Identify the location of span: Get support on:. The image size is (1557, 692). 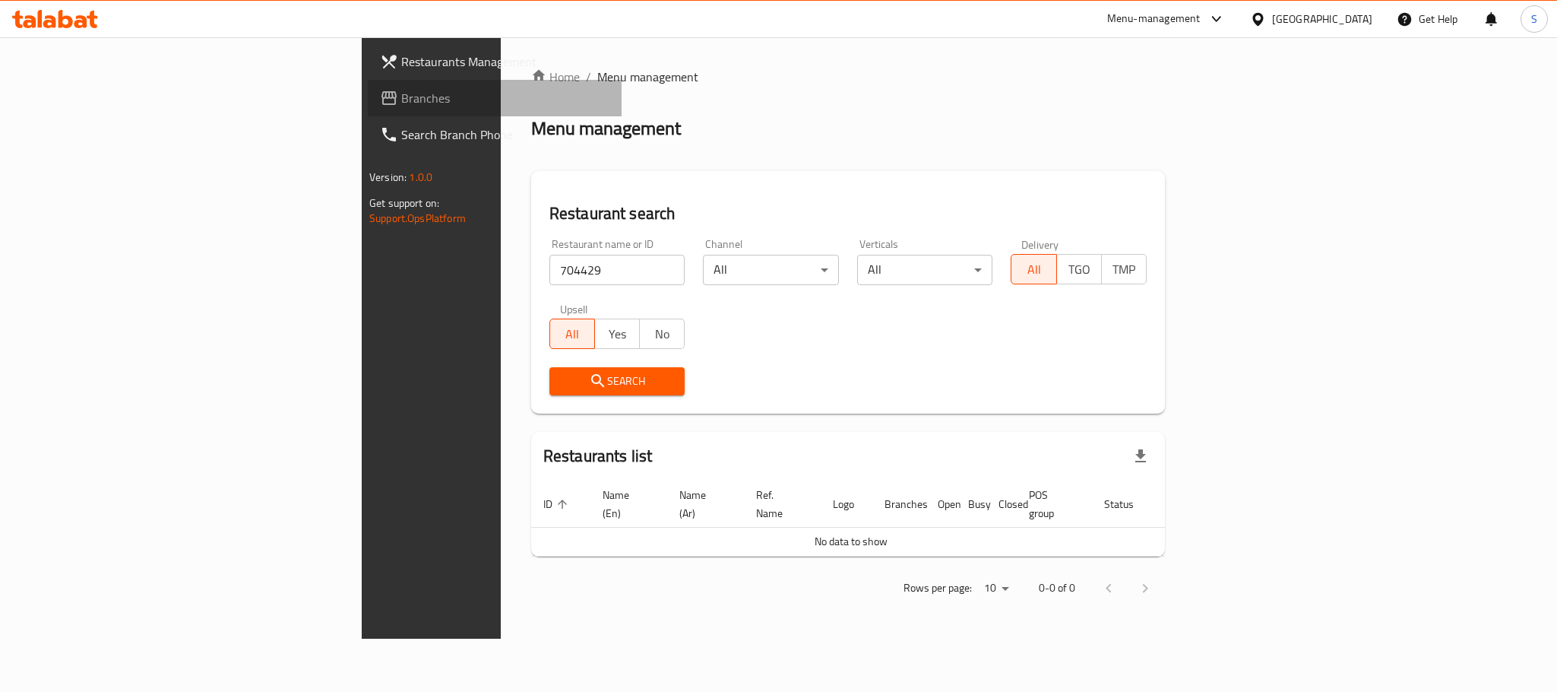
(404, 203).